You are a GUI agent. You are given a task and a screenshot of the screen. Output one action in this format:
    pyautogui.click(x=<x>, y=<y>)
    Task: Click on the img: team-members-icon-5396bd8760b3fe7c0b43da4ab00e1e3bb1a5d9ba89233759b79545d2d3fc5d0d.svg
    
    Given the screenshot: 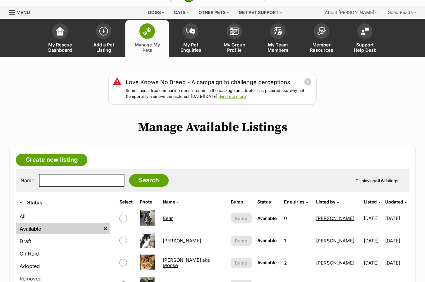 What is the action you would take?
    pyautogui.click(x=278, y=31)
    